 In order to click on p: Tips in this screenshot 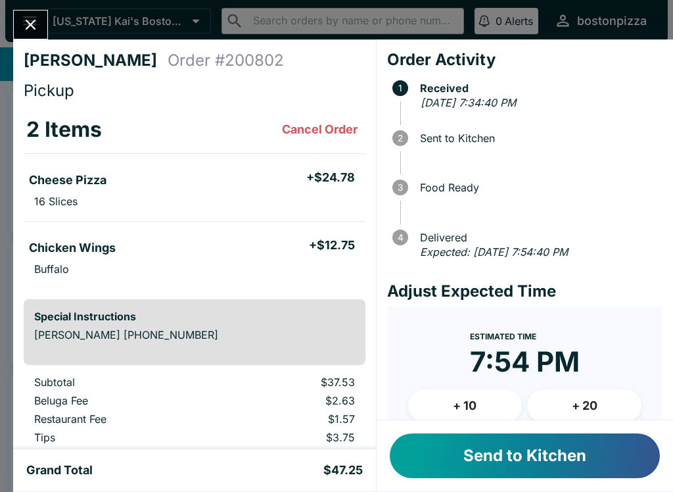, I will do `click(121, 437)`.